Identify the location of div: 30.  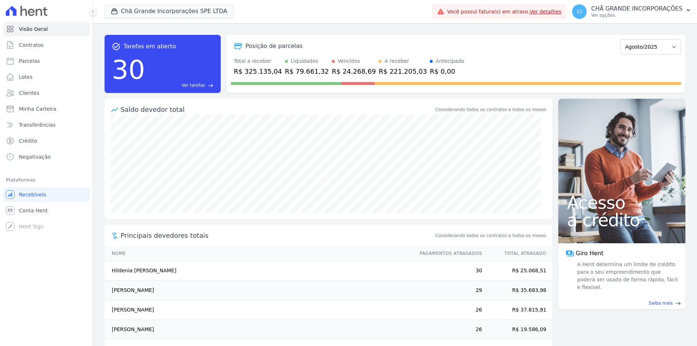
(128, 70).